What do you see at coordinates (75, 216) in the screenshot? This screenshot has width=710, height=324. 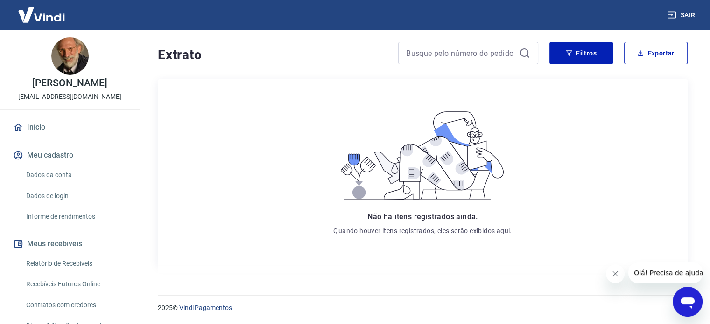 I see `a: Informe de rendimentos` at bounding box center [75, 216].